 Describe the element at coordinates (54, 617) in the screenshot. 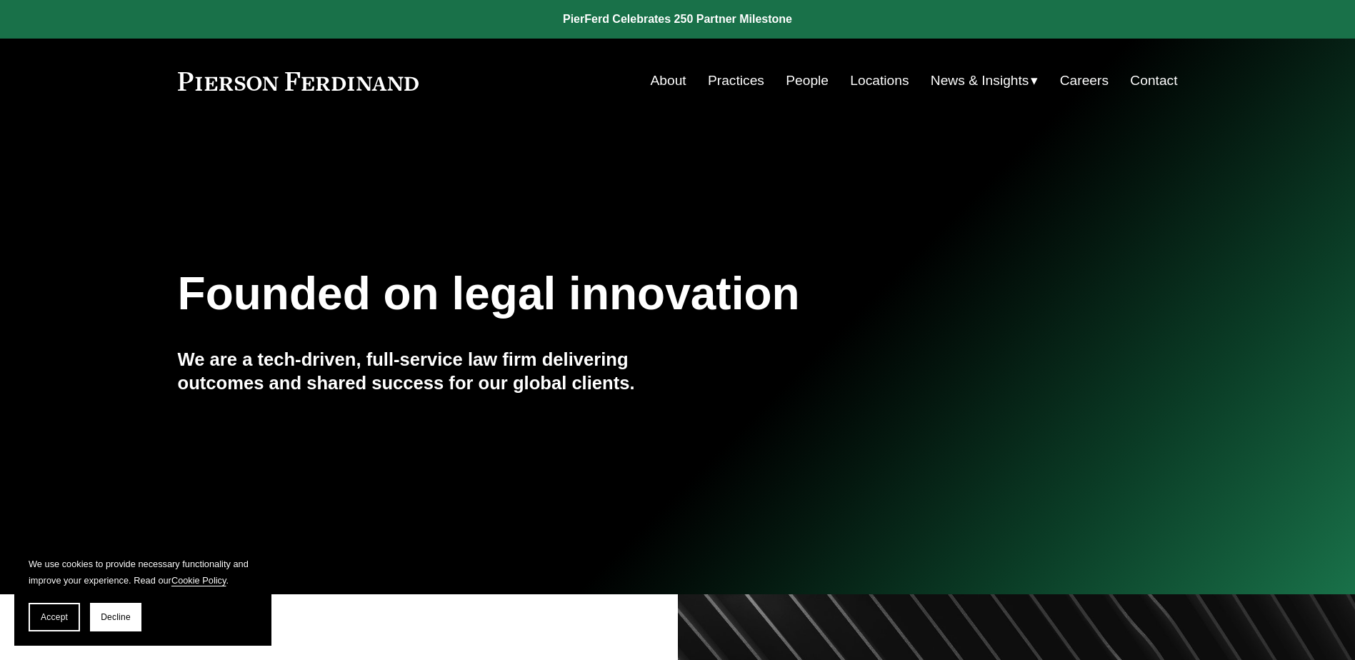

I see `button: Accept` at that location.